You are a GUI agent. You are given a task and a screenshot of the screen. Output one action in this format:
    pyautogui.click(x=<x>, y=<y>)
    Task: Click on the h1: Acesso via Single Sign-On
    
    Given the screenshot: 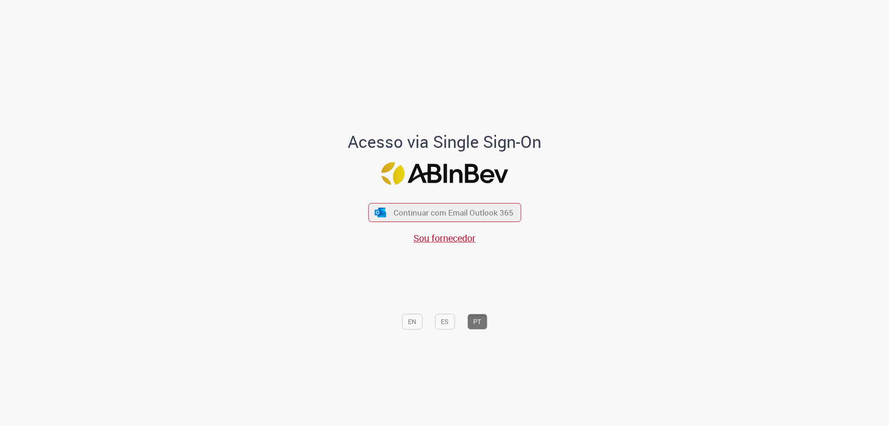 What is the action you would take?
    pyautogui.click(x=445, y=142)
    